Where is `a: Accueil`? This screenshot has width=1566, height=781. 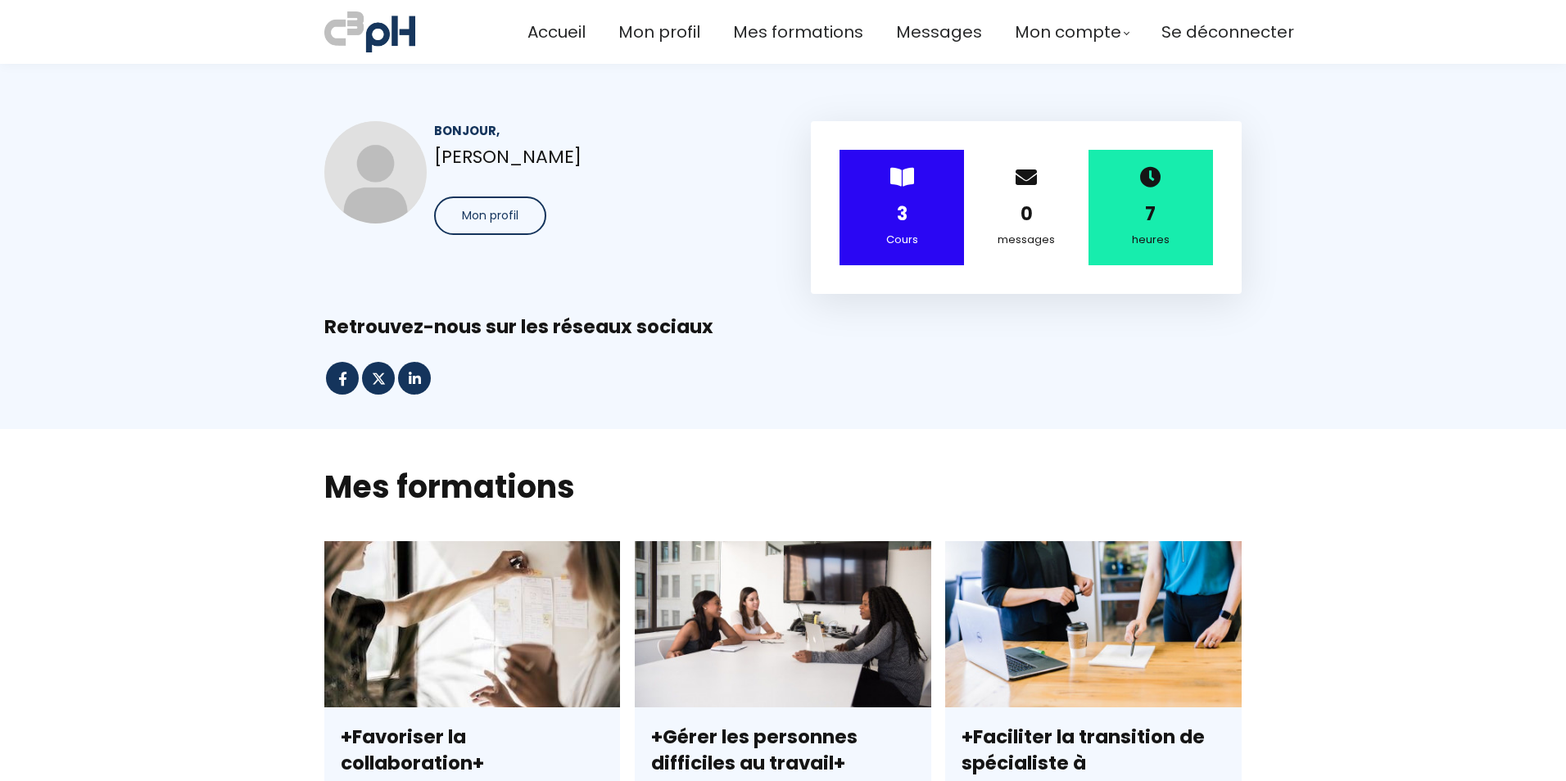
a: Accueil is located at coordinates (556, 32).